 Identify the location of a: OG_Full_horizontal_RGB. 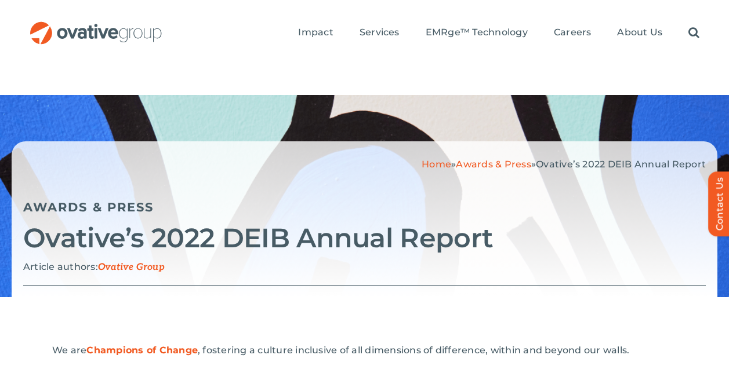
(96, 26).